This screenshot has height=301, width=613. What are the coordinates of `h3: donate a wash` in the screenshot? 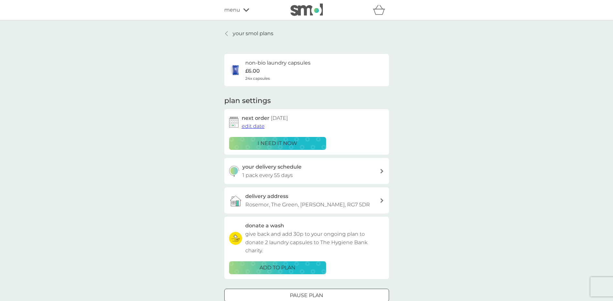 It's located at (265, 226).